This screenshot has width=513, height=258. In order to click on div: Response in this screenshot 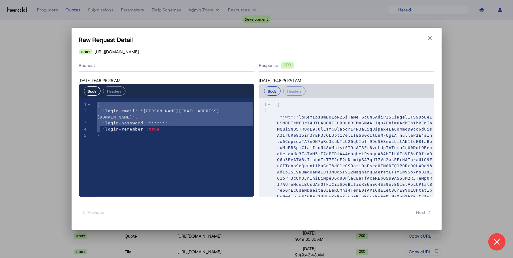, I will do `click(347, 65)`.